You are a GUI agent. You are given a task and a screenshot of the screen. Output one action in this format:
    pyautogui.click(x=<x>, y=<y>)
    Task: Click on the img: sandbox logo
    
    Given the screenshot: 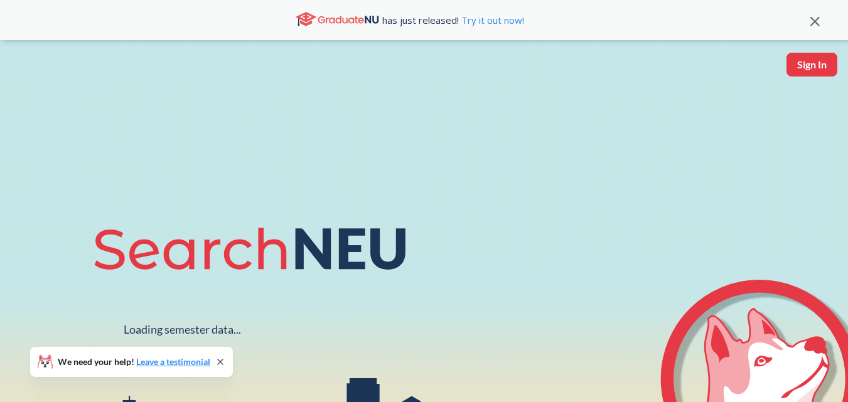 What is the action you would take?
    pyautogui.click(x=27, y=72)
    